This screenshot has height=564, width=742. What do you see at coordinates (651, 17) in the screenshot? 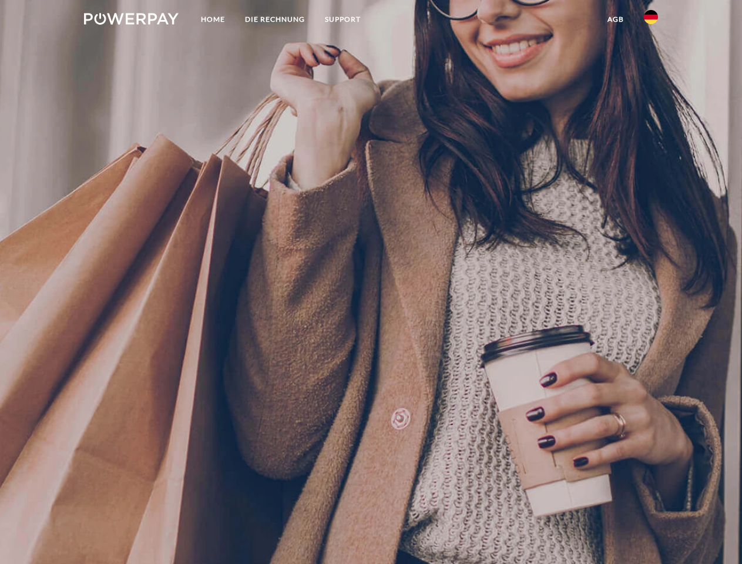
I see `img: de` at bounding box center [651, 17].